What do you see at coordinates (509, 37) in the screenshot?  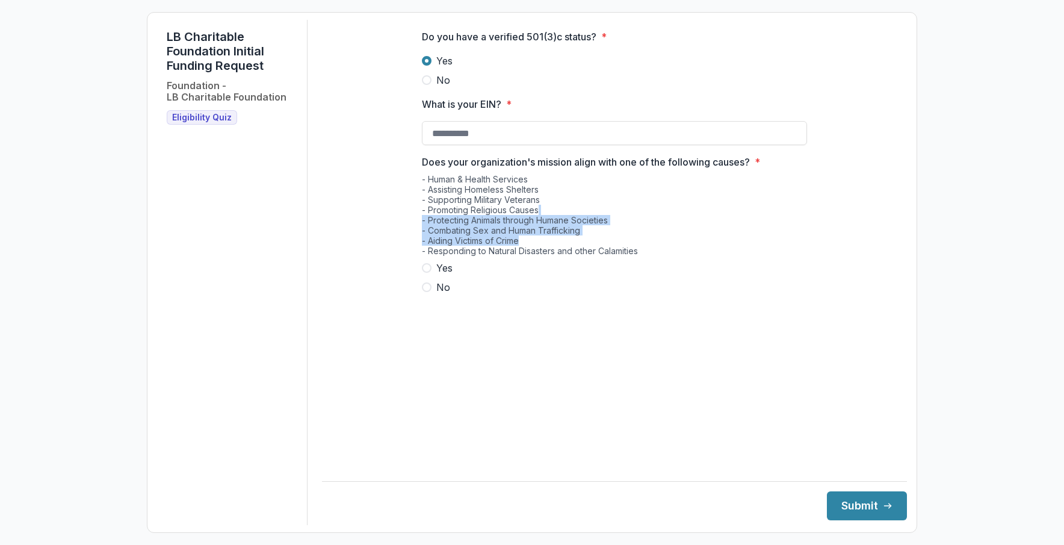 I see `p: Do you have a verified 501(3)c status?` at bounding box center [509, 37].